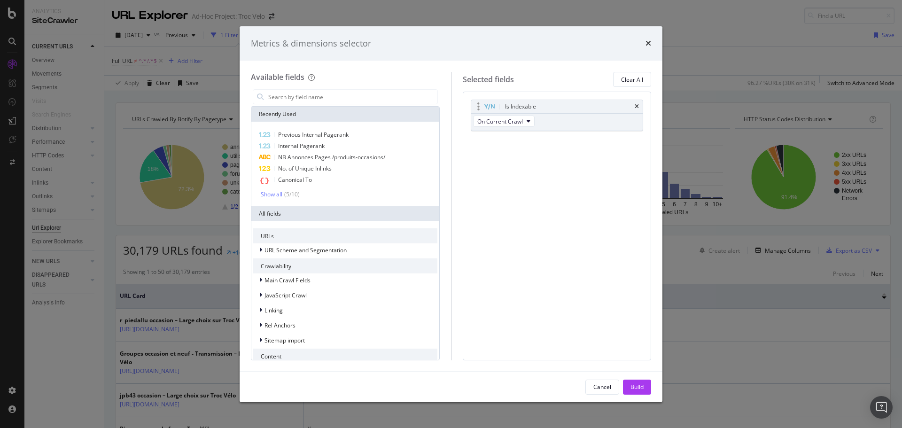  I want to click on div: Recently Used, so click(345, 114).